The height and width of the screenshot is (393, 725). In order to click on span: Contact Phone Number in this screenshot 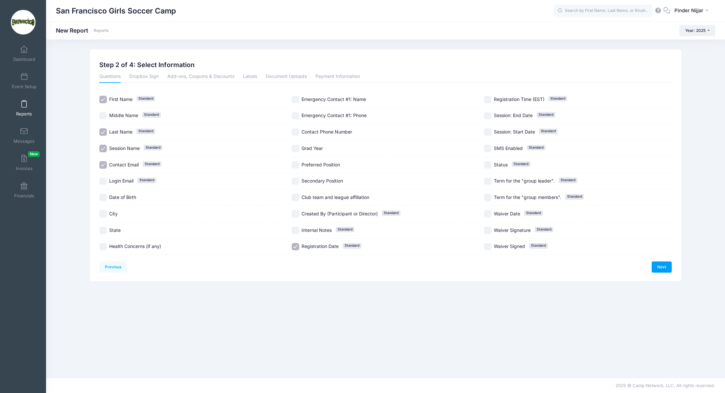, I will do `click(327, 132)`.